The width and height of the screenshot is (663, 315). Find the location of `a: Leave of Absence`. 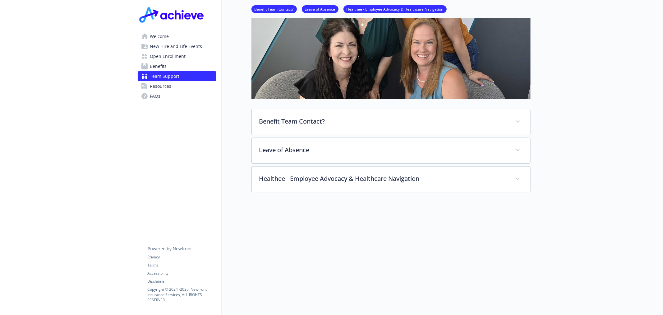

a: Leave of Absence is located at coordinates (320, 9).